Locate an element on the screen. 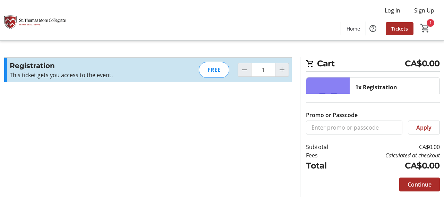 The width and height of the screenshot is (444, 197). td: Fees is located at coordinates (325, 155).